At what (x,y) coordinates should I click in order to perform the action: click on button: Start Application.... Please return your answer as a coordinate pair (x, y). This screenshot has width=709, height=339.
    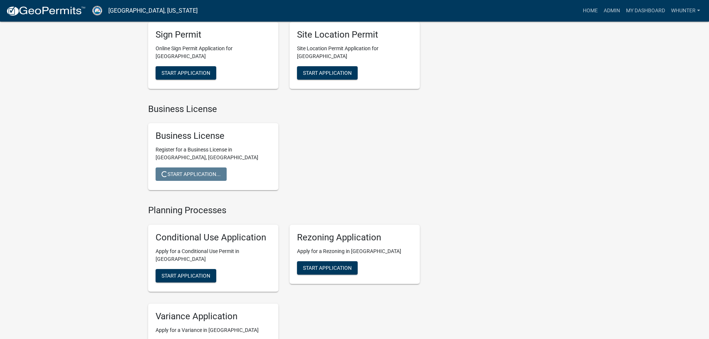
    Looking at the image, I should click on (191, 174).